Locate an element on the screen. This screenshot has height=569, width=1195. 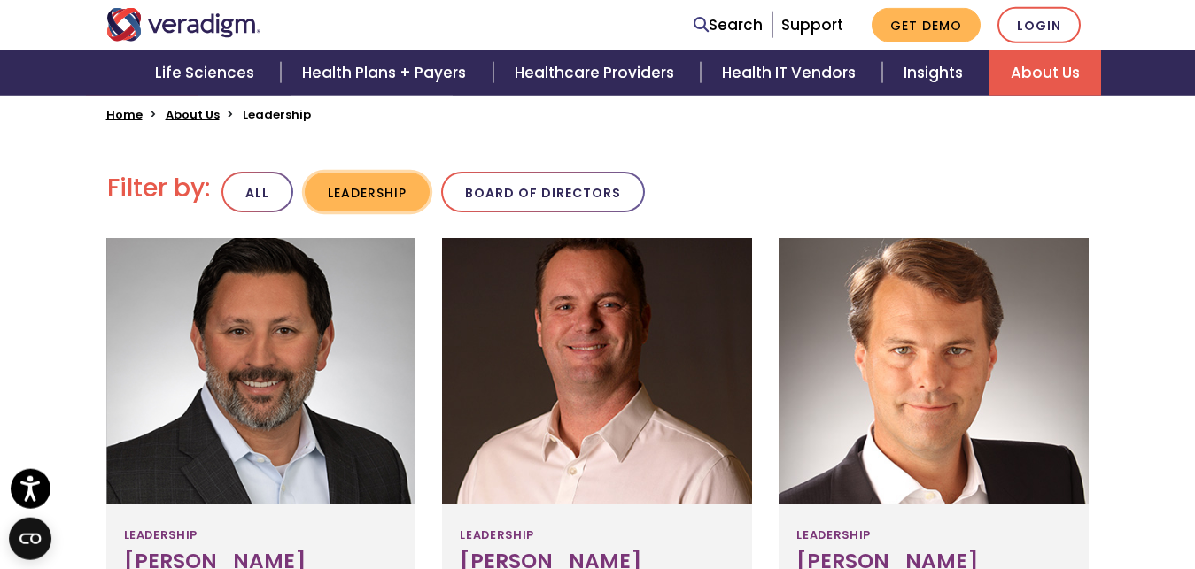
button: Open CMP widget is located at coordinates (30, 539).